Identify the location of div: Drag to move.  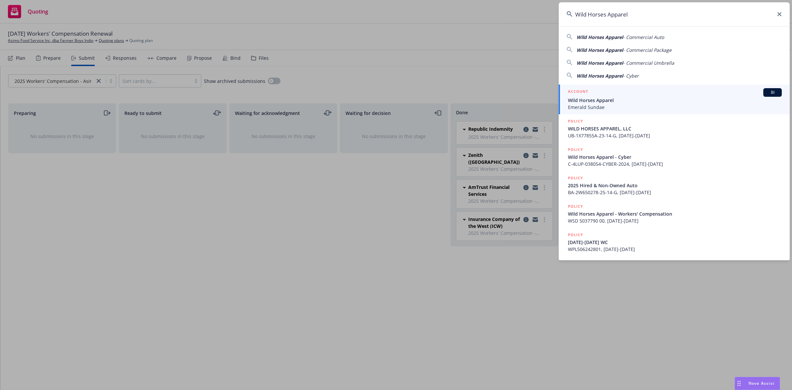
(739, 383).